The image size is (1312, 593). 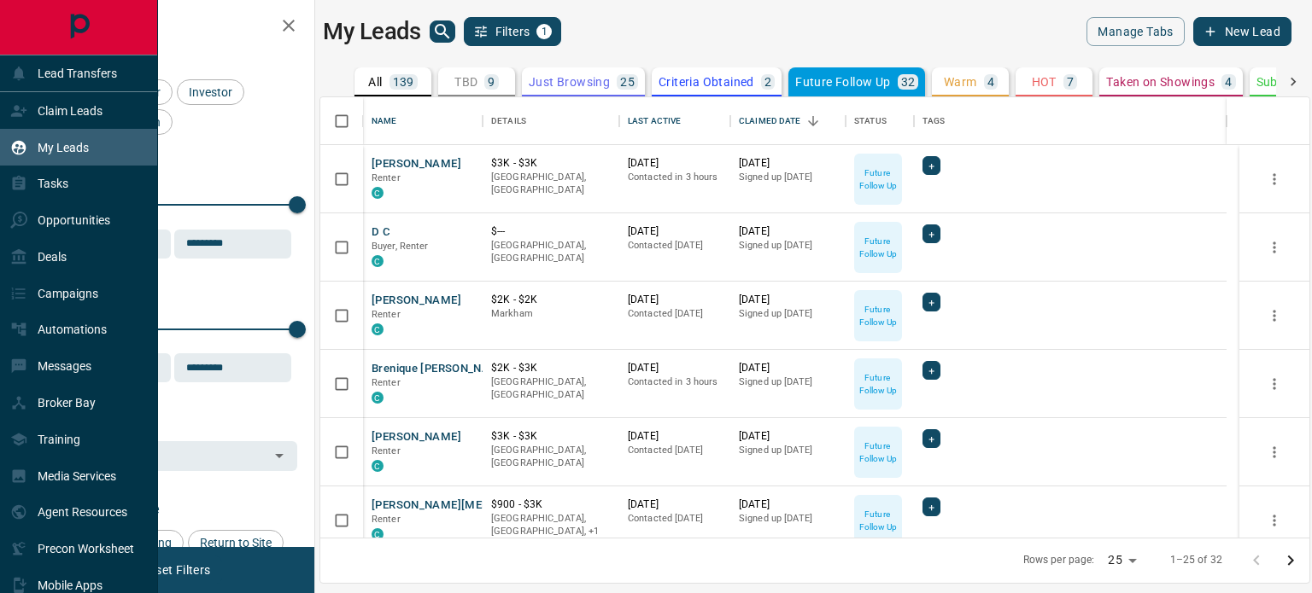 What do you see at coordinates (908, 82) in the screenshot?
I see `p: 32` at bounding box center [908, 82].